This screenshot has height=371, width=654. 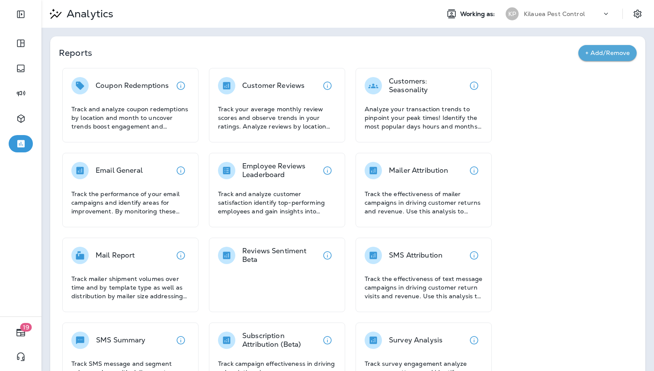 What do you see at coordinates (121, 340) in the screenshot?
I see `p: SMS Summary` at bounding box center [121, 340].